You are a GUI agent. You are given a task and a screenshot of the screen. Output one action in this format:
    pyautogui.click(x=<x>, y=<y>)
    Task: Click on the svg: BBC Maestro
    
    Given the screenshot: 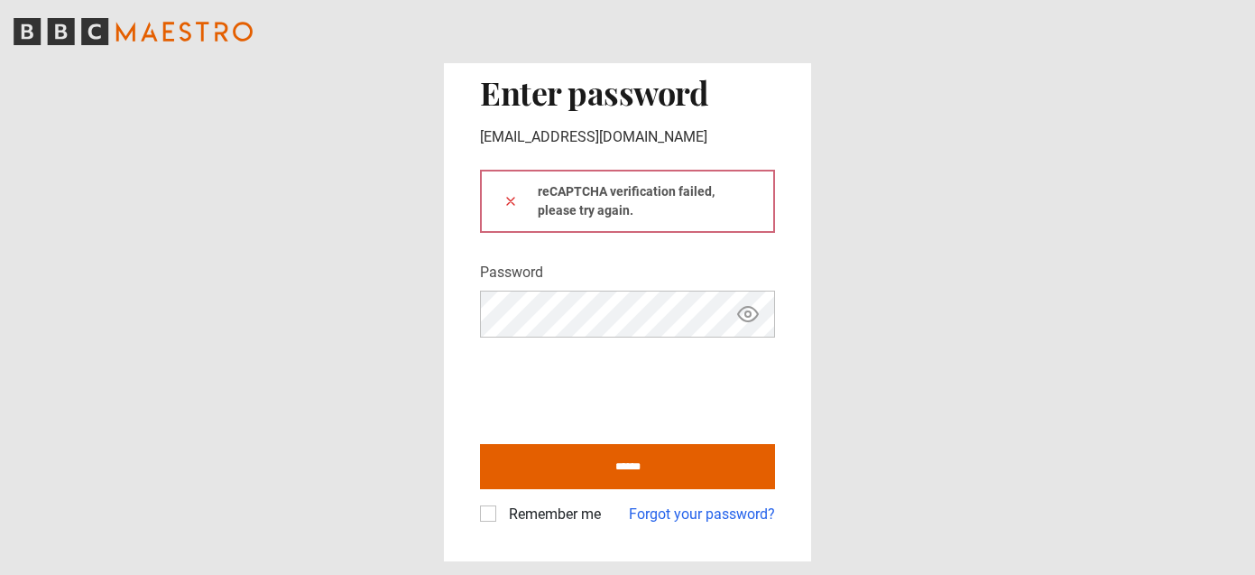 What is the action you would take?
    pyautogui.click(x=133, y=32)
    